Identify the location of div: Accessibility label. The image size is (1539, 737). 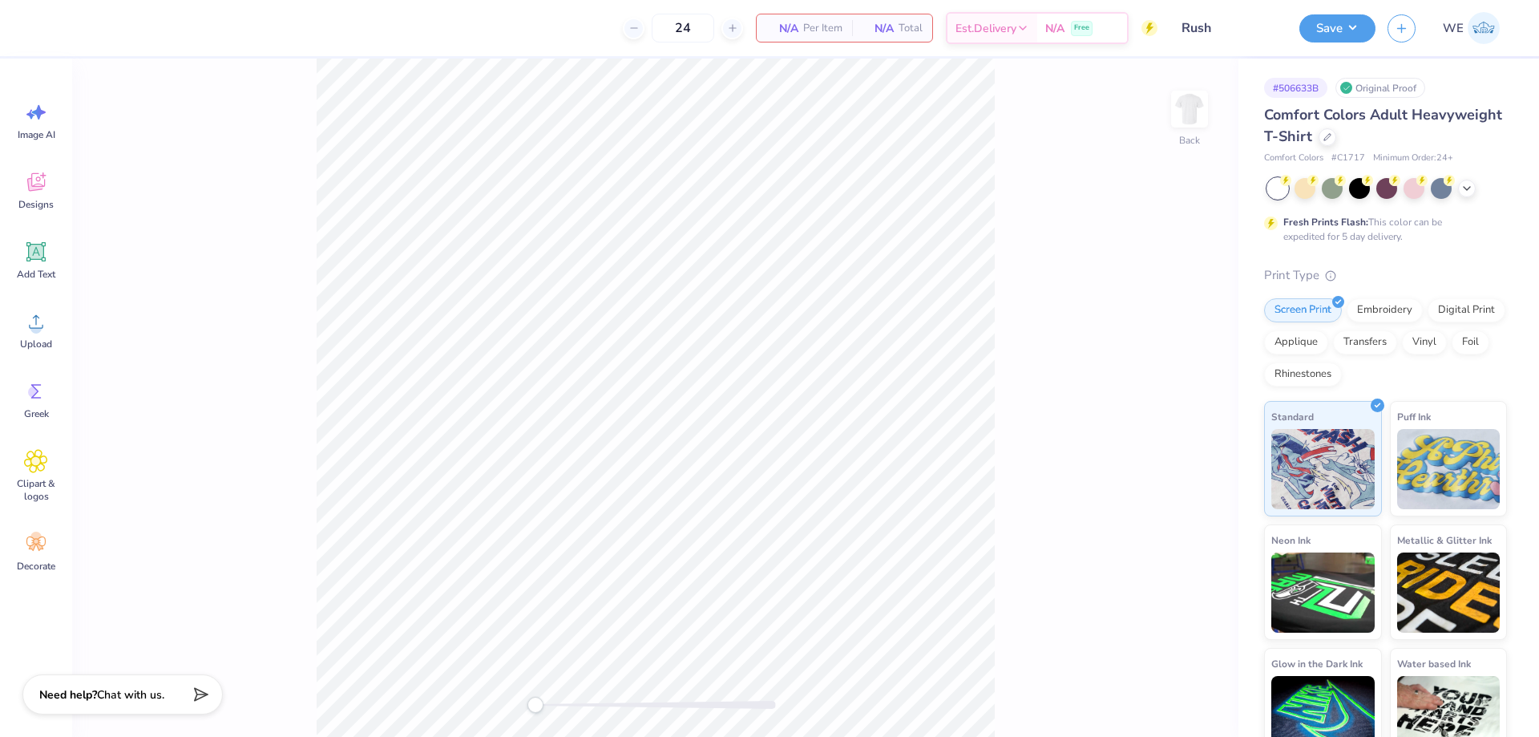
(536, 705).